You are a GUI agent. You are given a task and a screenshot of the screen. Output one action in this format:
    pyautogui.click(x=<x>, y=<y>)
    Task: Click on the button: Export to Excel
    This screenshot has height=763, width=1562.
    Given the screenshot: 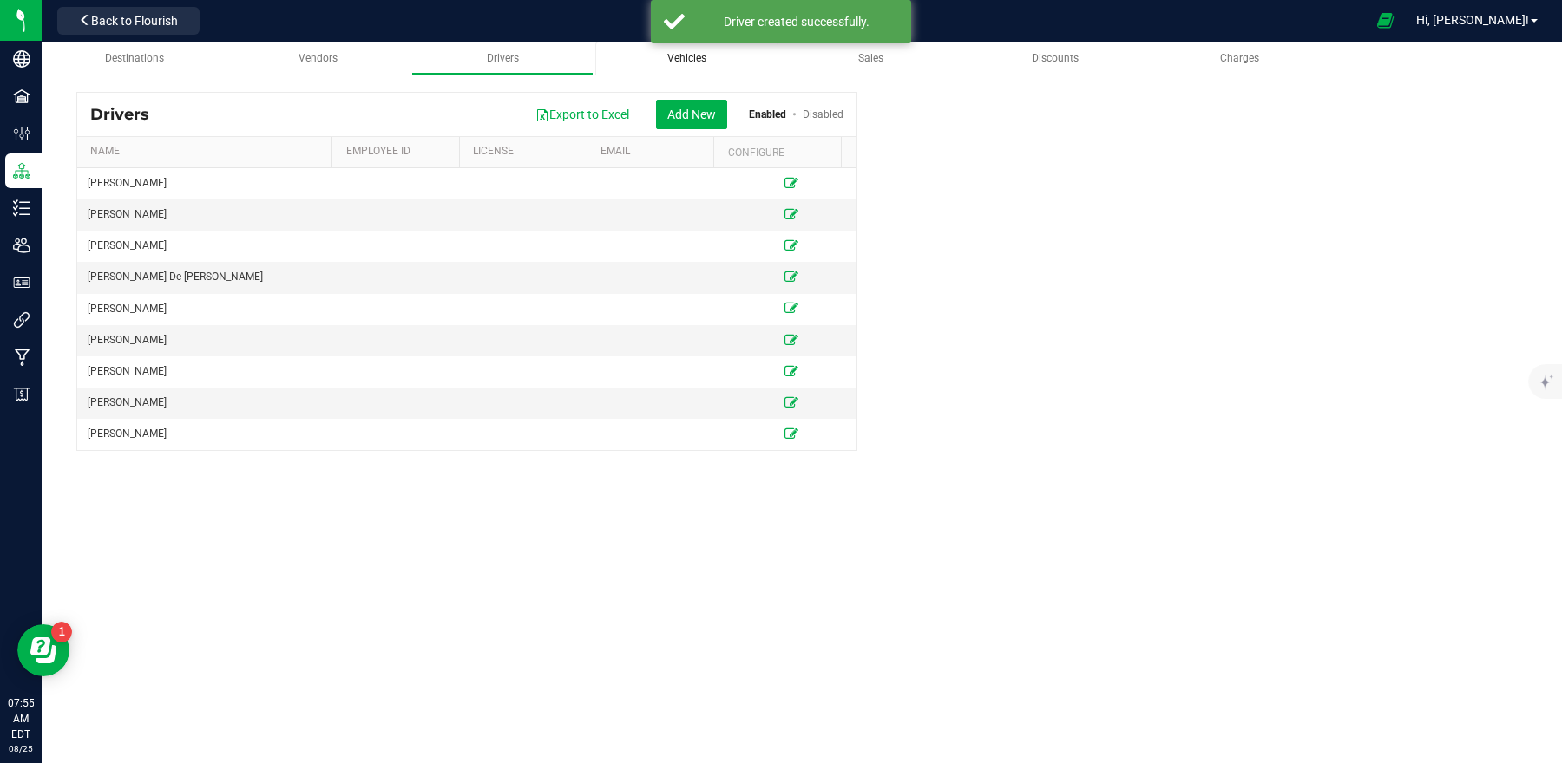 What is the action you would take?
    pyautogui.click(x=582, y=115)
    